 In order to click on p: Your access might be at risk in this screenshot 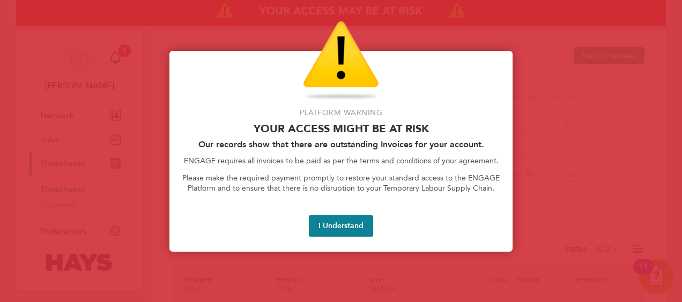, I will do `click(341, 129)`.